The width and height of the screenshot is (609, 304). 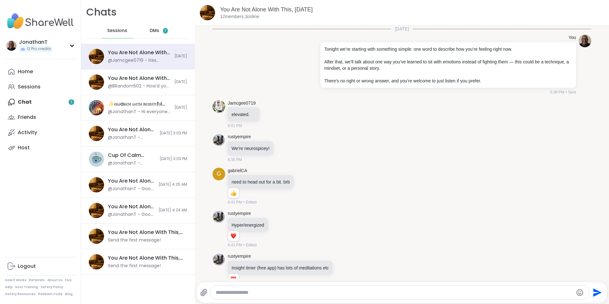 What do you see at coordinates (37, 280) in the screenshot?
I see `a: Referrals` at bounding box center [37, 280].